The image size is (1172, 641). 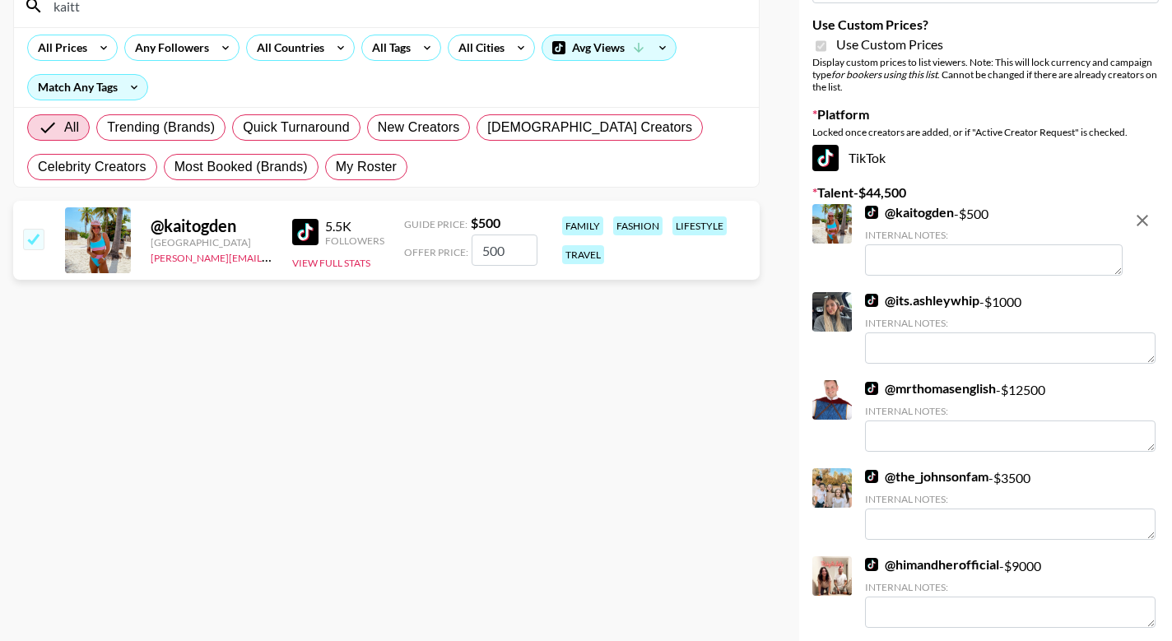 What do you see at coordinates (355, 226) in the screenshot?
I see `div: 5.5K` at bounding box center [355, 226].